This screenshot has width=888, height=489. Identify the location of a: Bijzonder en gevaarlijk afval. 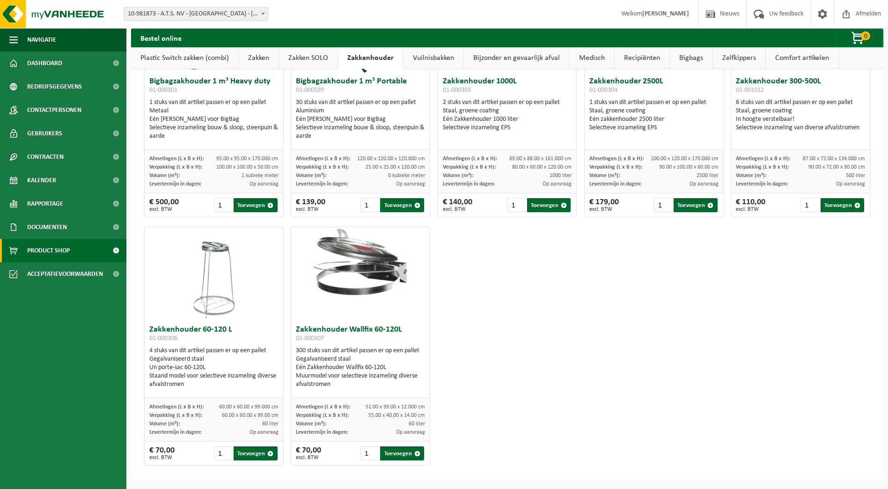
(516, 58).